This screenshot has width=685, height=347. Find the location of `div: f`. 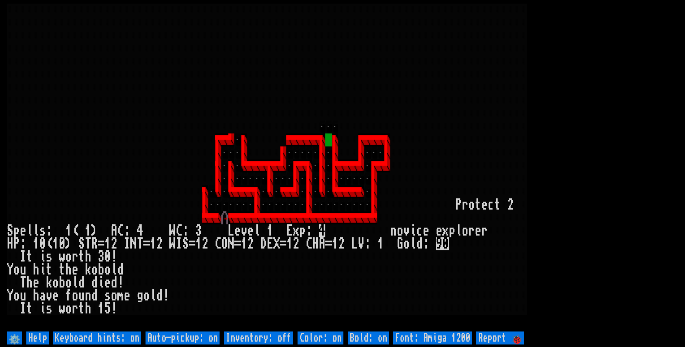

div: f is located at coordinates (69, 296).